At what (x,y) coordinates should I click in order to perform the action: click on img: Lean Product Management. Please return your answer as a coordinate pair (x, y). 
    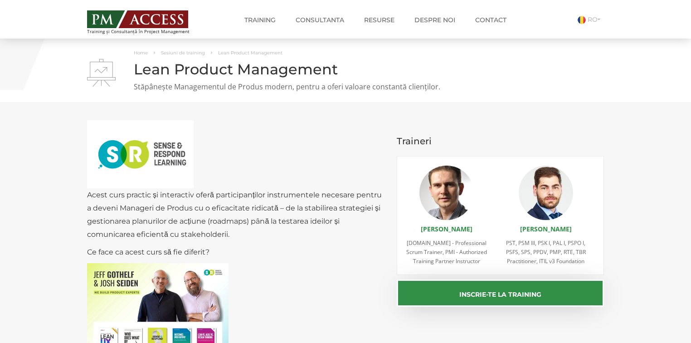
    Looking at the image, I should click on (101, 73).